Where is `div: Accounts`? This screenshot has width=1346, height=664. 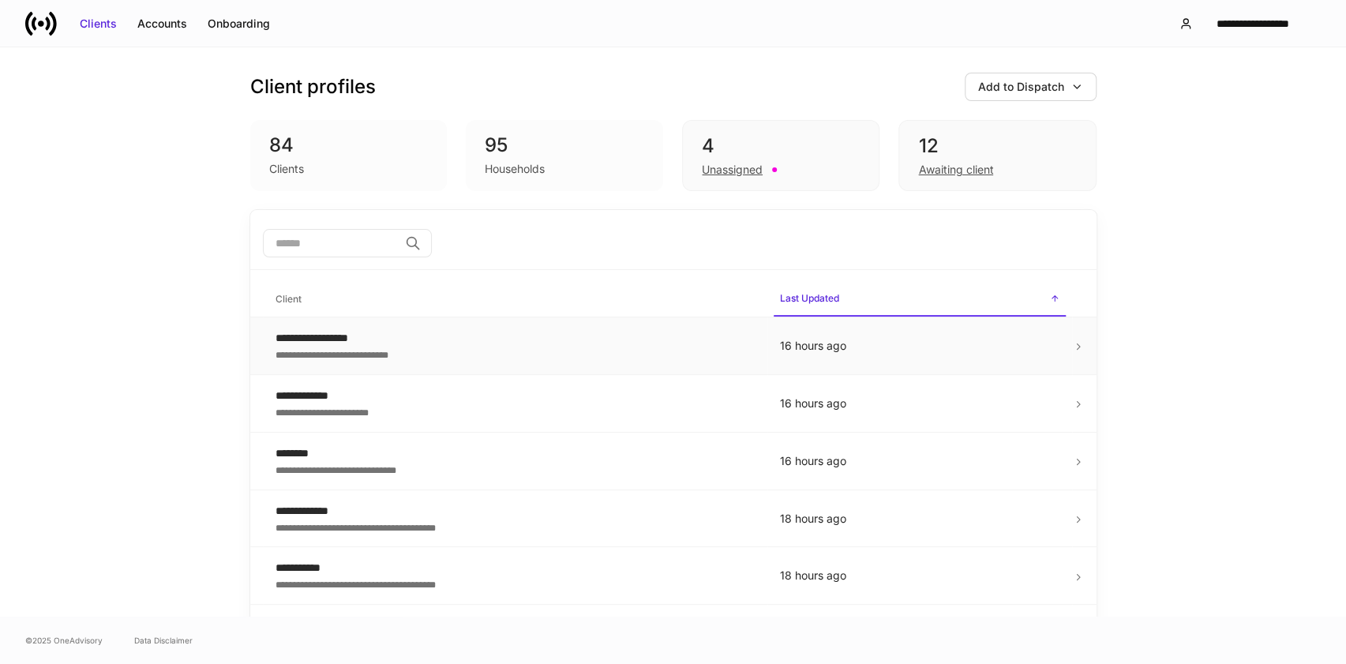 div: Accounts is located at coordinates (162, 24).